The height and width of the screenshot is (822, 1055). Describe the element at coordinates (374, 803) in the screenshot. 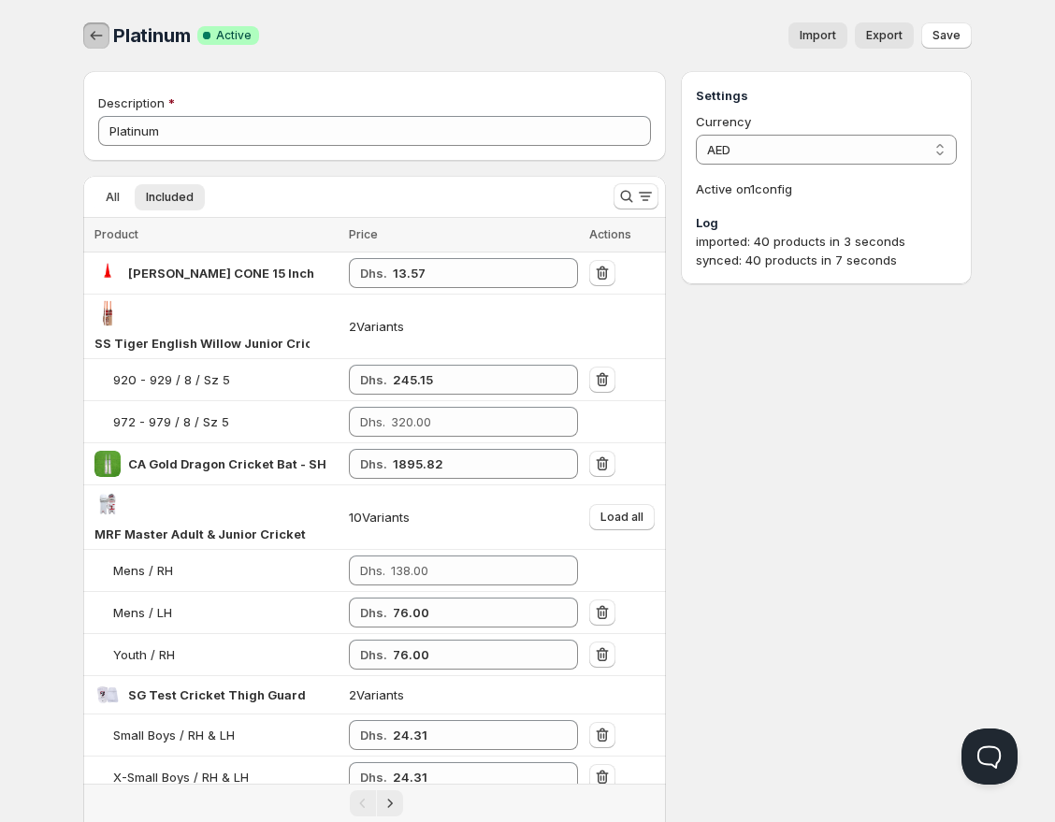

I see `nav: Pagination` at that location.